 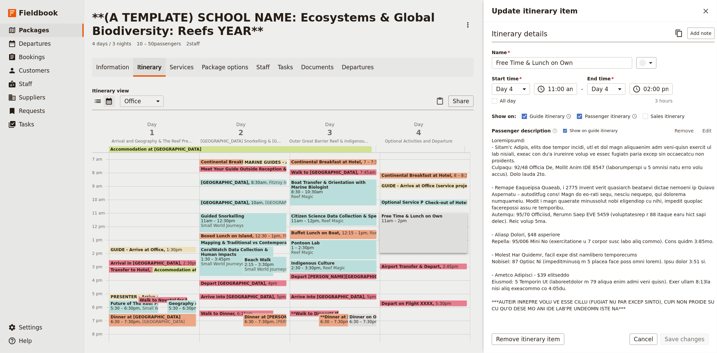 What do you see at coordinates (644, 339) in the screenshot?
I see `button: Cancel` at bounding box center [644, 339].